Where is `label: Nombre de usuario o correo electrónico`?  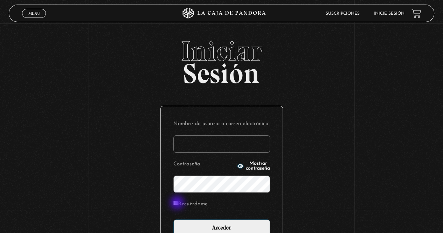
label: Nombre de usuario o correo electrónico is located at coordinates (222, 124).